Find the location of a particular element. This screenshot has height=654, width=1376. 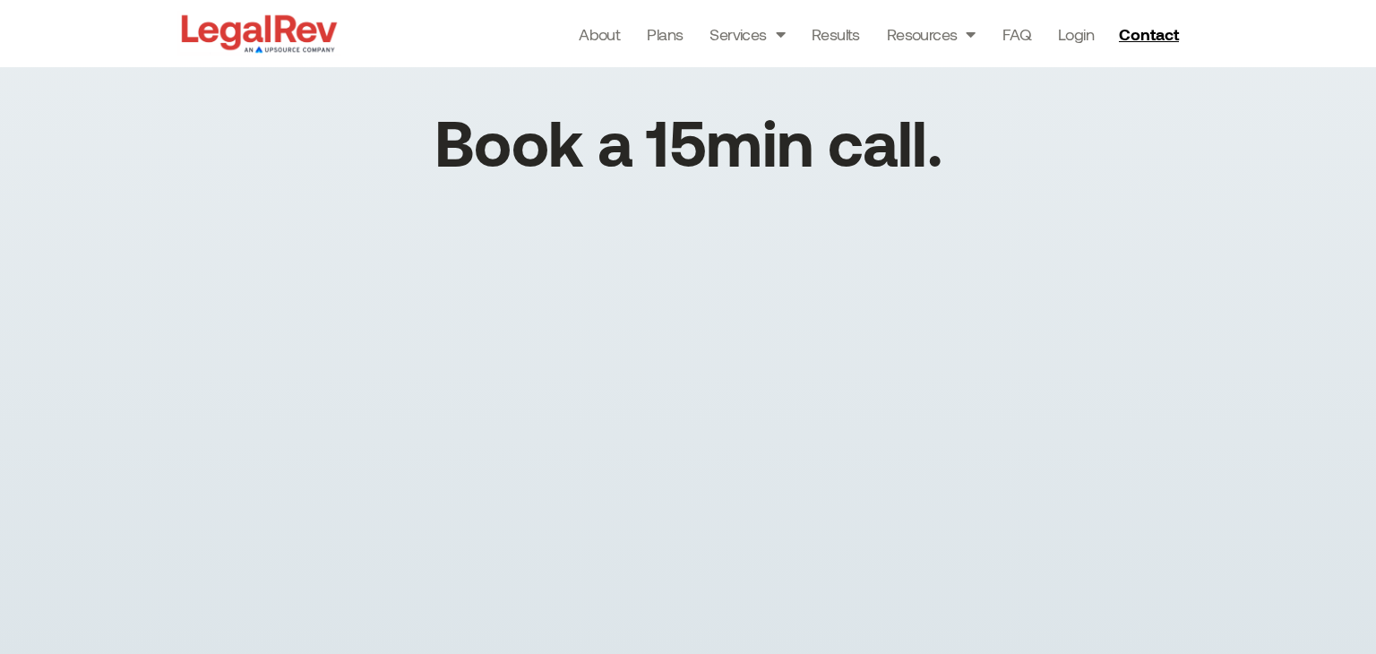

h1: Book a 15min call. is located at coordinates (688, 142).